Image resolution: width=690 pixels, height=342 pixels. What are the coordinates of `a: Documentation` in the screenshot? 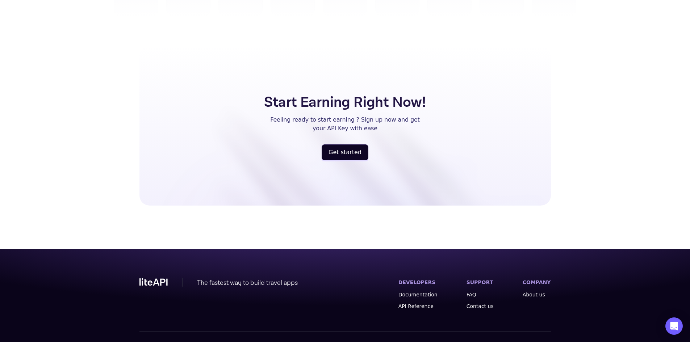 It's located at (418, 295).